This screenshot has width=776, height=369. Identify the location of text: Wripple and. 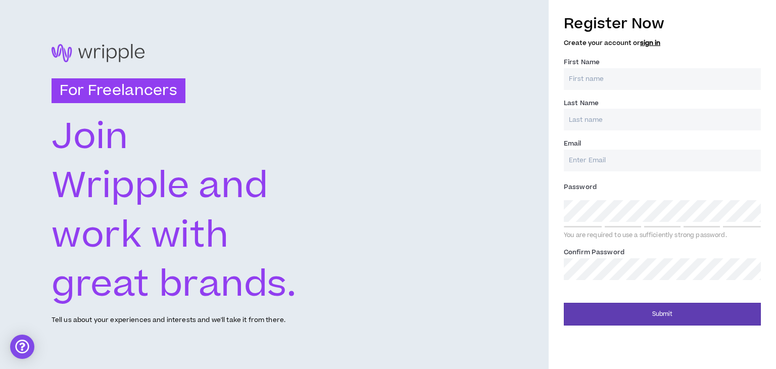
(160, 186).